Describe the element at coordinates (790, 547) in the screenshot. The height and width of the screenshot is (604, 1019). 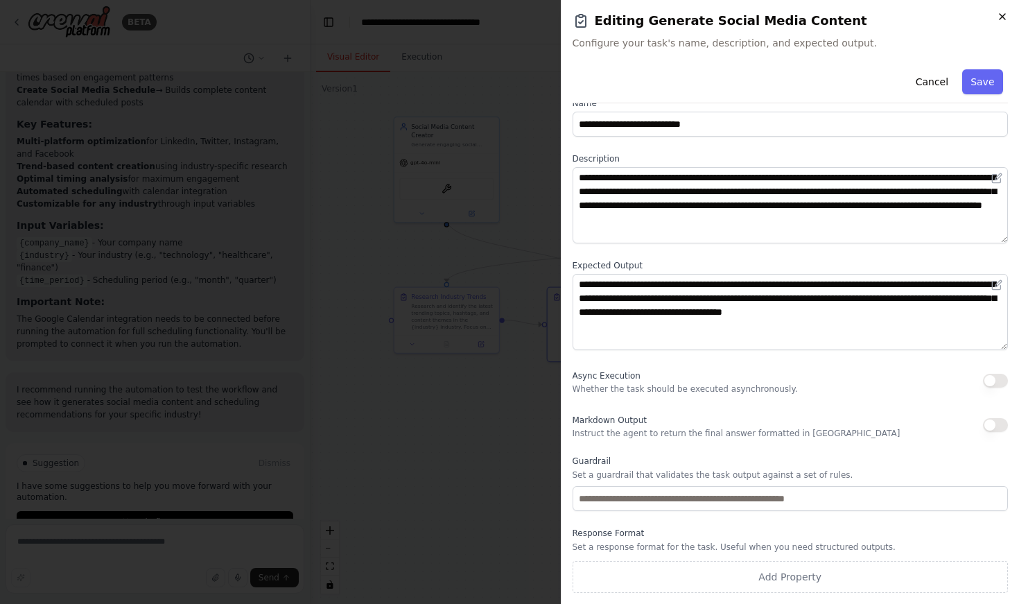
I see `p: Set a response format for the task. Useful when you need structured outputs.` at that location.